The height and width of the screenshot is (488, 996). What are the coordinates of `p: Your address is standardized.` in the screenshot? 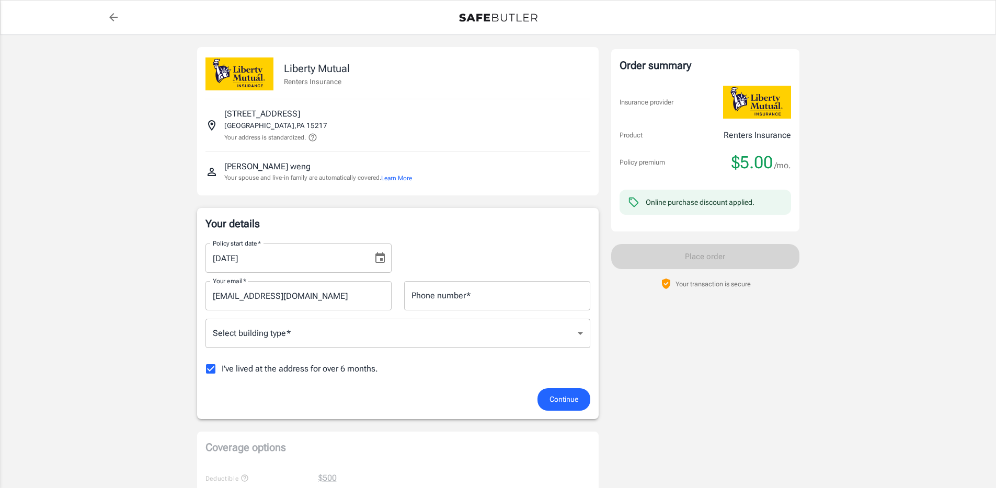 It's located at (265, 137).